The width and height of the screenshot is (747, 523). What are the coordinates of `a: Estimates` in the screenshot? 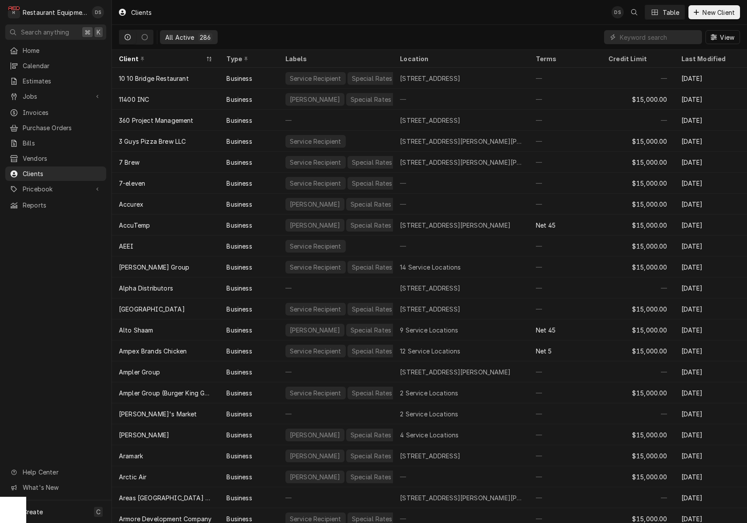 It's located at (56, 81).